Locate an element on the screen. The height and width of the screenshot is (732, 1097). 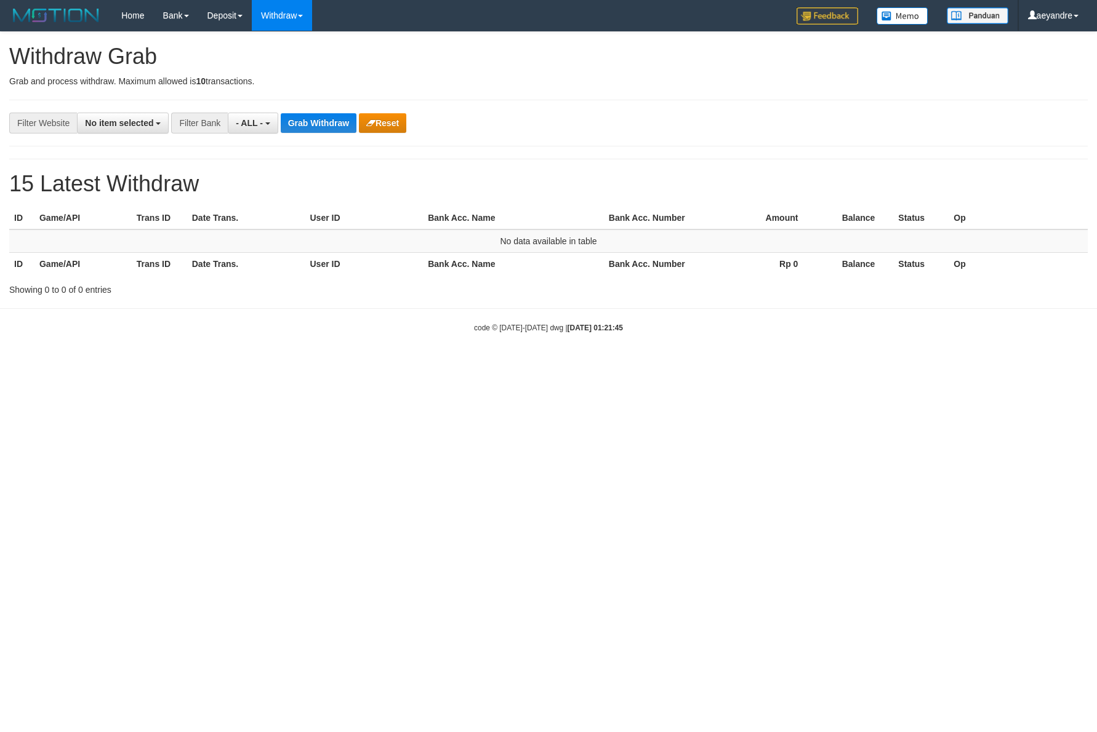
h1: Withdraw Grab is located at coordinates (548, 57).